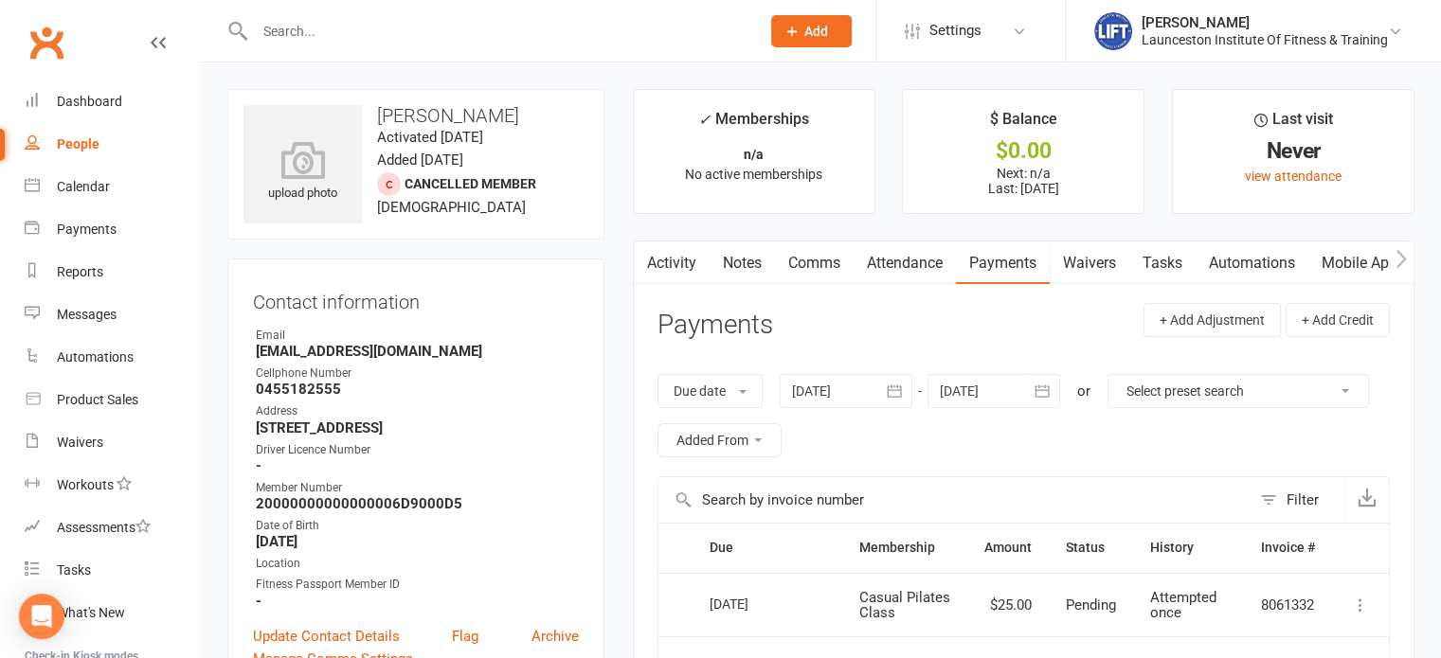 Image resolution: width=1441 pixels, height=658 pixels. I want to click on a: Product Sales, so click(112, 400).